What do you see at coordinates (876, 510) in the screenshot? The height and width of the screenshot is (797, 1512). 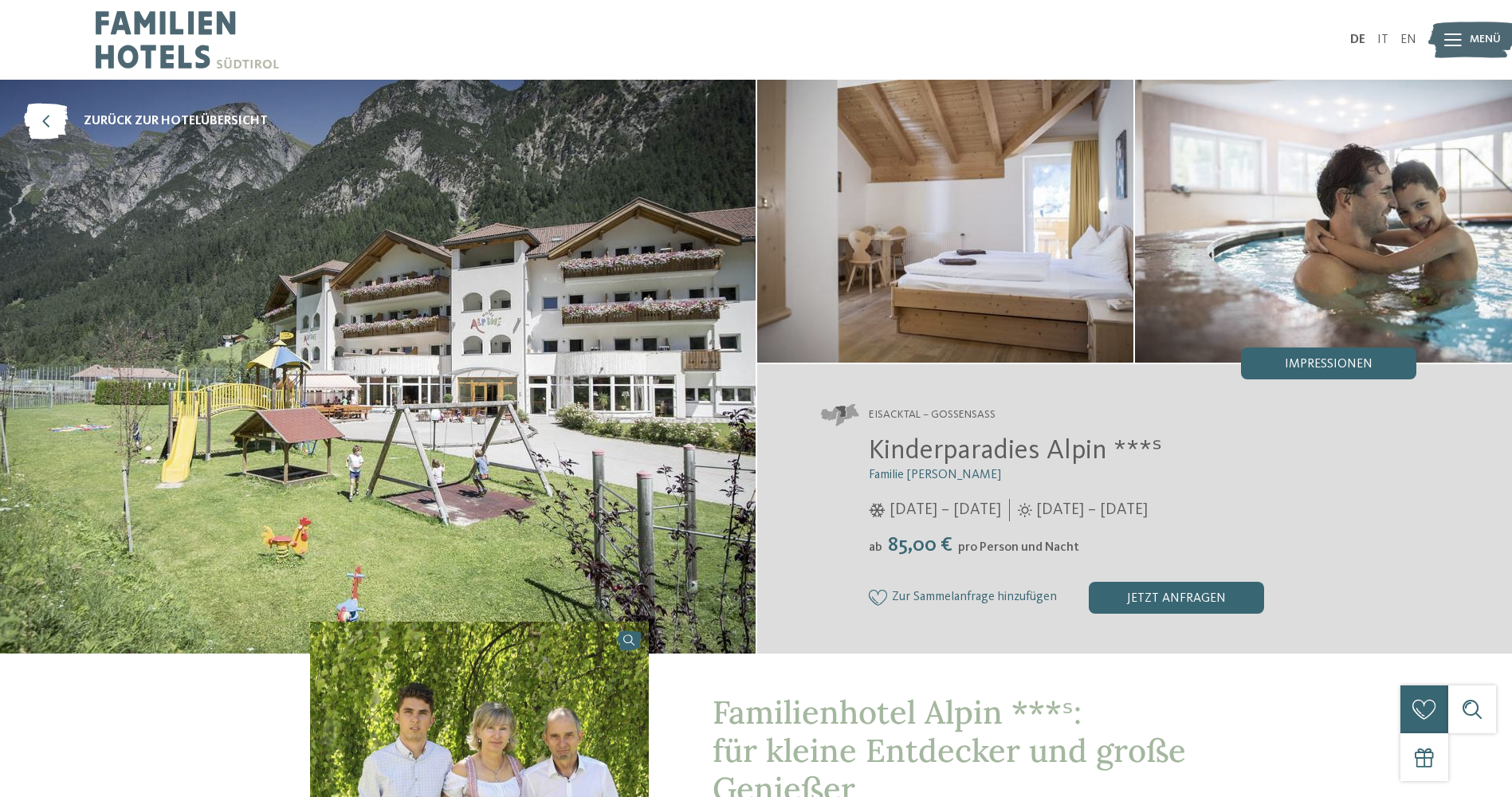 I see `i: Öffnungszeiten im Winter` at bounding box center [876, 510].